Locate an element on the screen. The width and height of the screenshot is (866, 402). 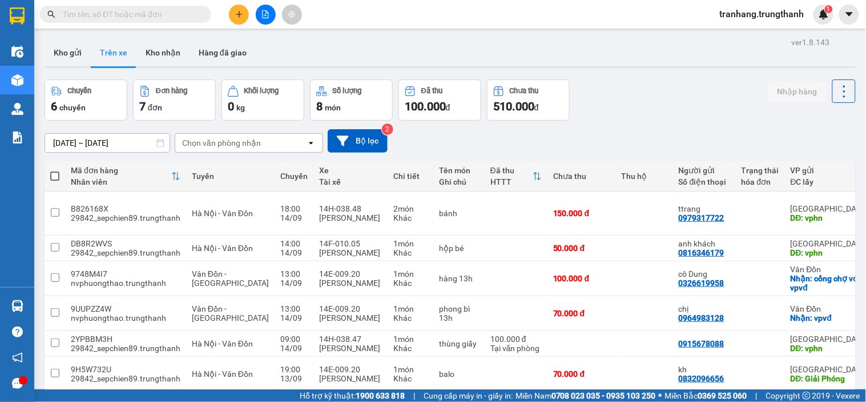
span: message is located at coordinates (17, 383).